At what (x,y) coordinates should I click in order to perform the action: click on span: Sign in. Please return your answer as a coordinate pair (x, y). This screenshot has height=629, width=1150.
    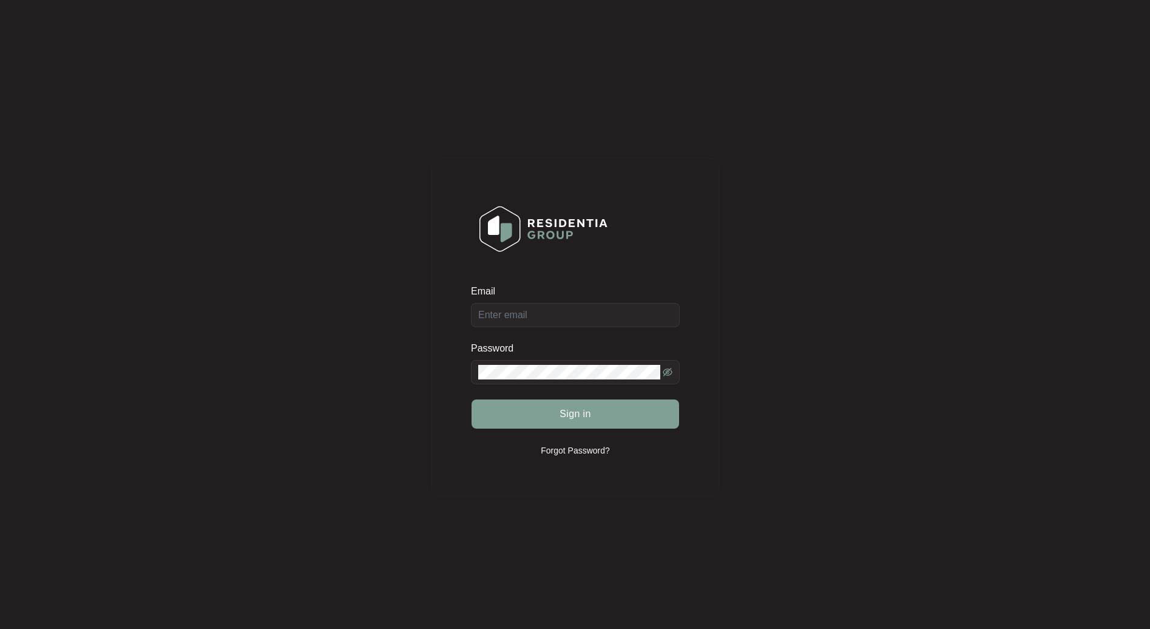
    Looking at the image, I should click on (575, 414).